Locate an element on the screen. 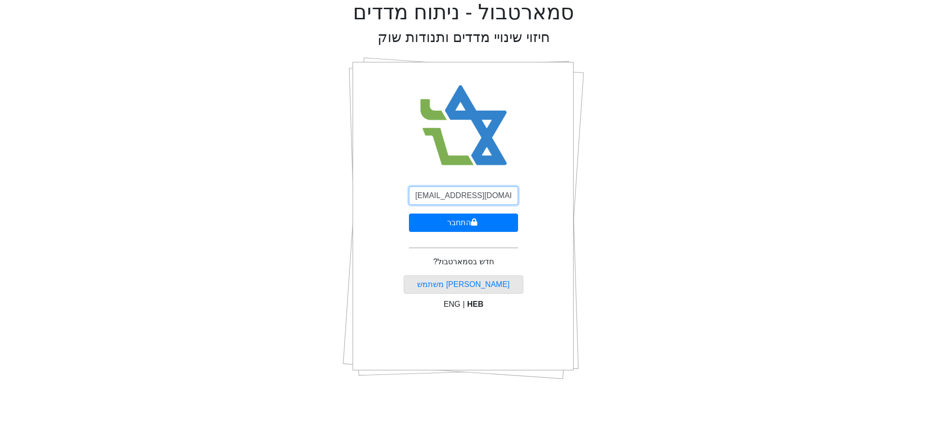 Image resolution: width=927 pixels, height=444 pixels. input: אימייל is located at coordinates (464, 196).